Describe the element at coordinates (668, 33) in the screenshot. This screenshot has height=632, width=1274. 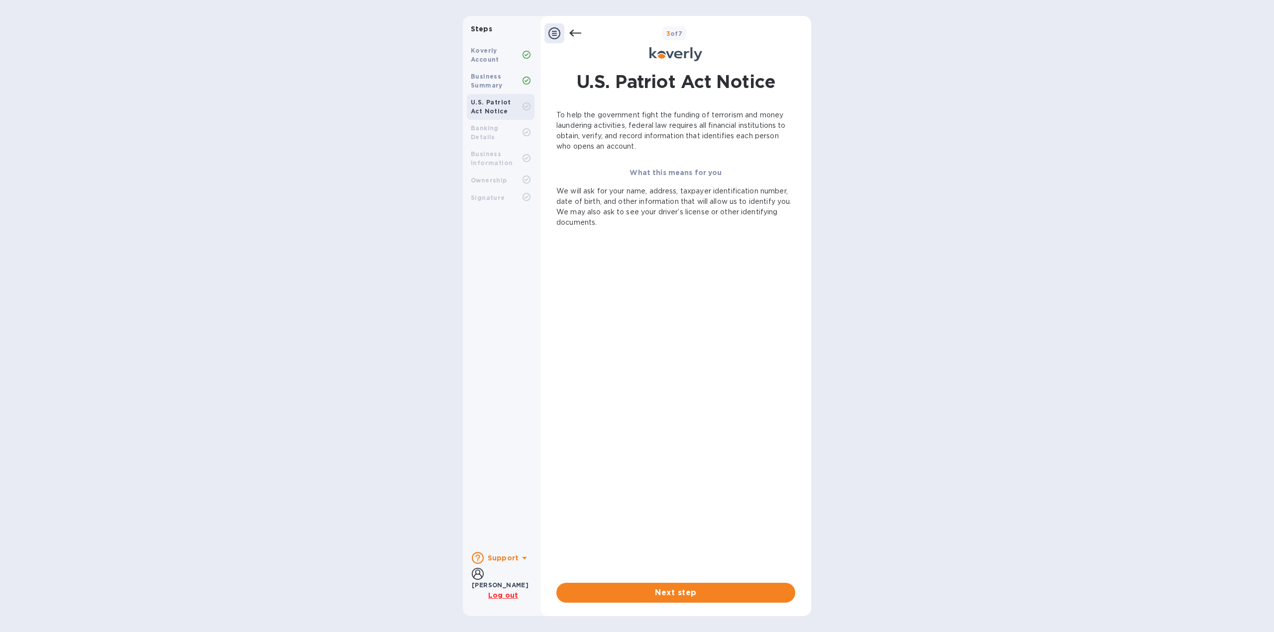
I see `span: 3` at that location.